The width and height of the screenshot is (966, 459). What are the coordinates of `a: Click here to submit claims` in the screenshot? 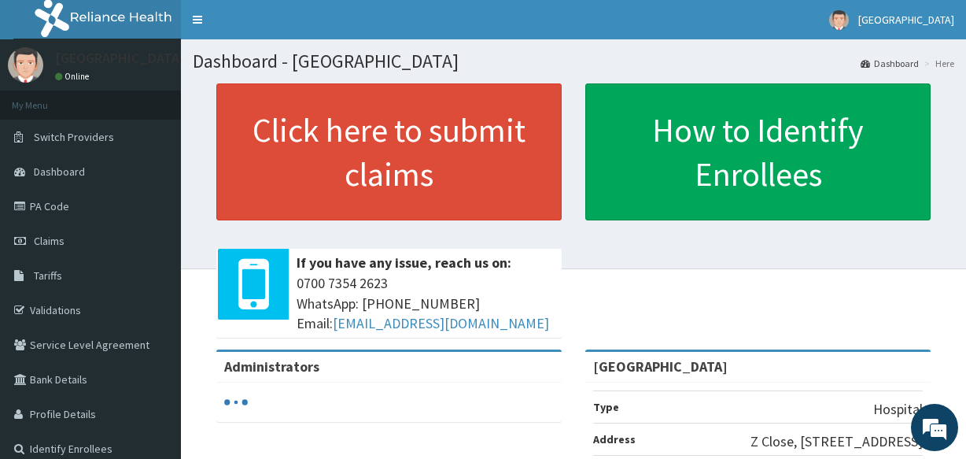 It's located at (389, 152).